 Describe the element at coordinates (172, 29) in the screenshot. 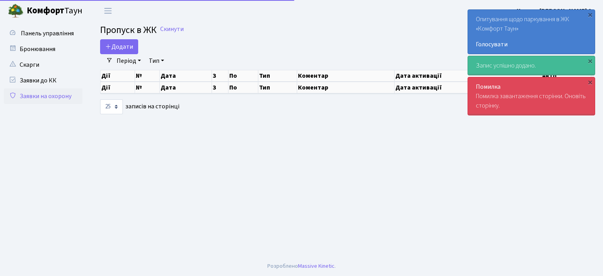

I see `a: Скинути` at that location.